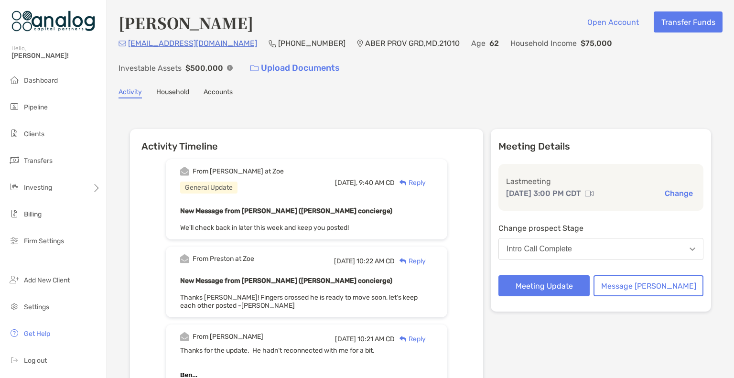 Image resolution: width=734 pixels, height=378 pixels. Describe the element at coordinates (479, 43) in the screenshot. I see `p: Age` at that location.